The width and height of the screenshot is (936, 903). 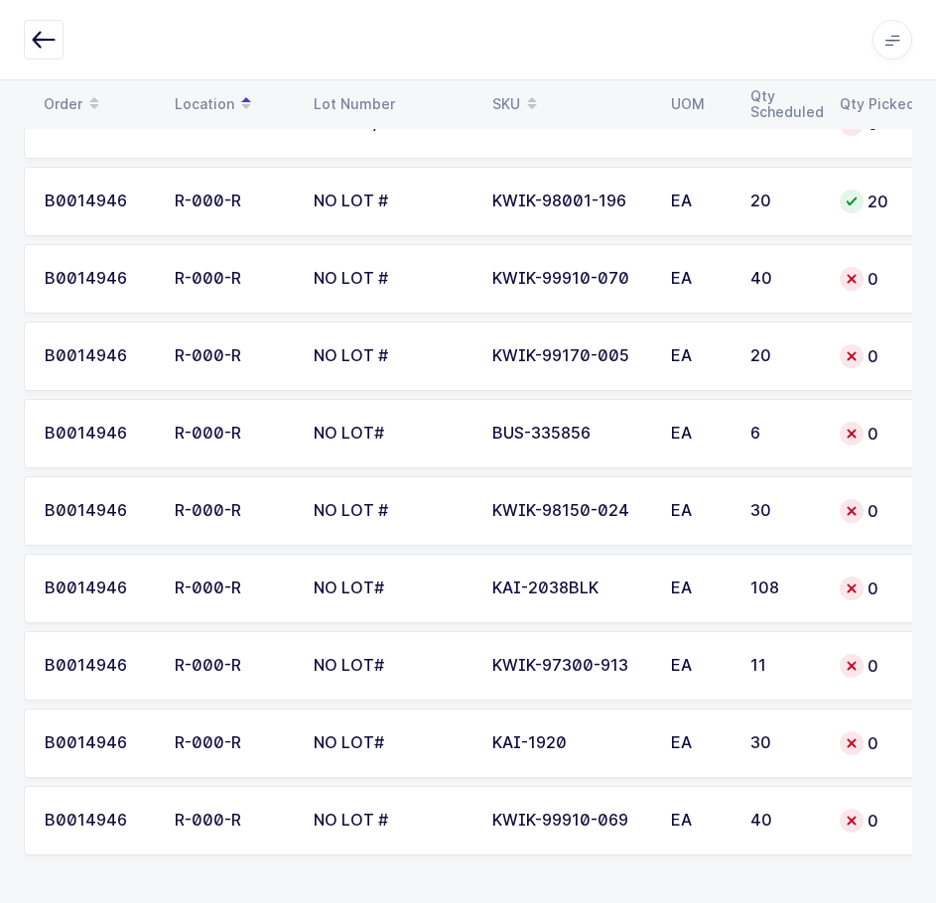 I want to click on div: KWIK-98150-024, so click(x=570, y=511).